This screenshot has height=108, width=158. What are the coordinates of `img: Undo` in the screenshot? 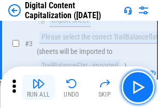 It's located at (71, 83).